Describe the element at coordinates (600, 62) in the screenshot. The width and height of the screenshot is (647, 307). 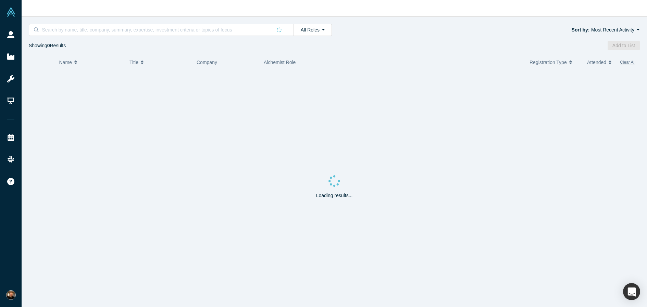
I see `button: Attended` at that location.